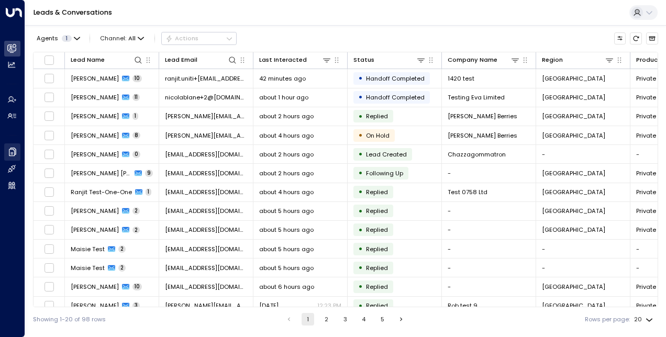 The width and height of the screenshot is (666, 337). Describe the element at coordinates (382, 319) in the screenshot. I see `button: Go to page 5` at that location.